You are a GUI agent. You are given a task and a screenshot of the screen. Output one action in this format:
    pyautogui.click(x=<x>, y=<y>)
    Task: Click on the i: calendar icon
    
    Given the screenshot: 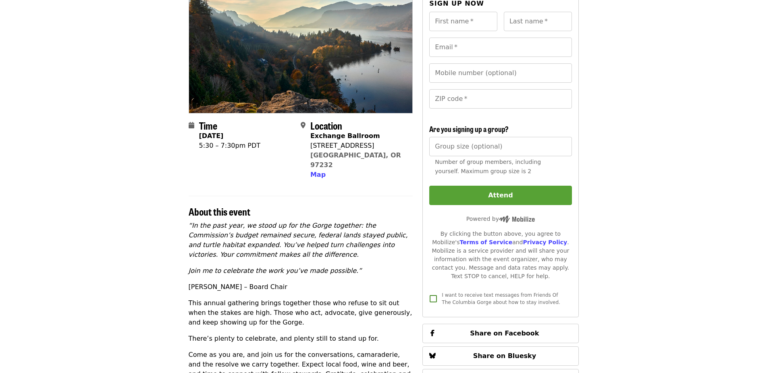 What is the action you would take?
    pyautogui.click(x=191, y=125)
    